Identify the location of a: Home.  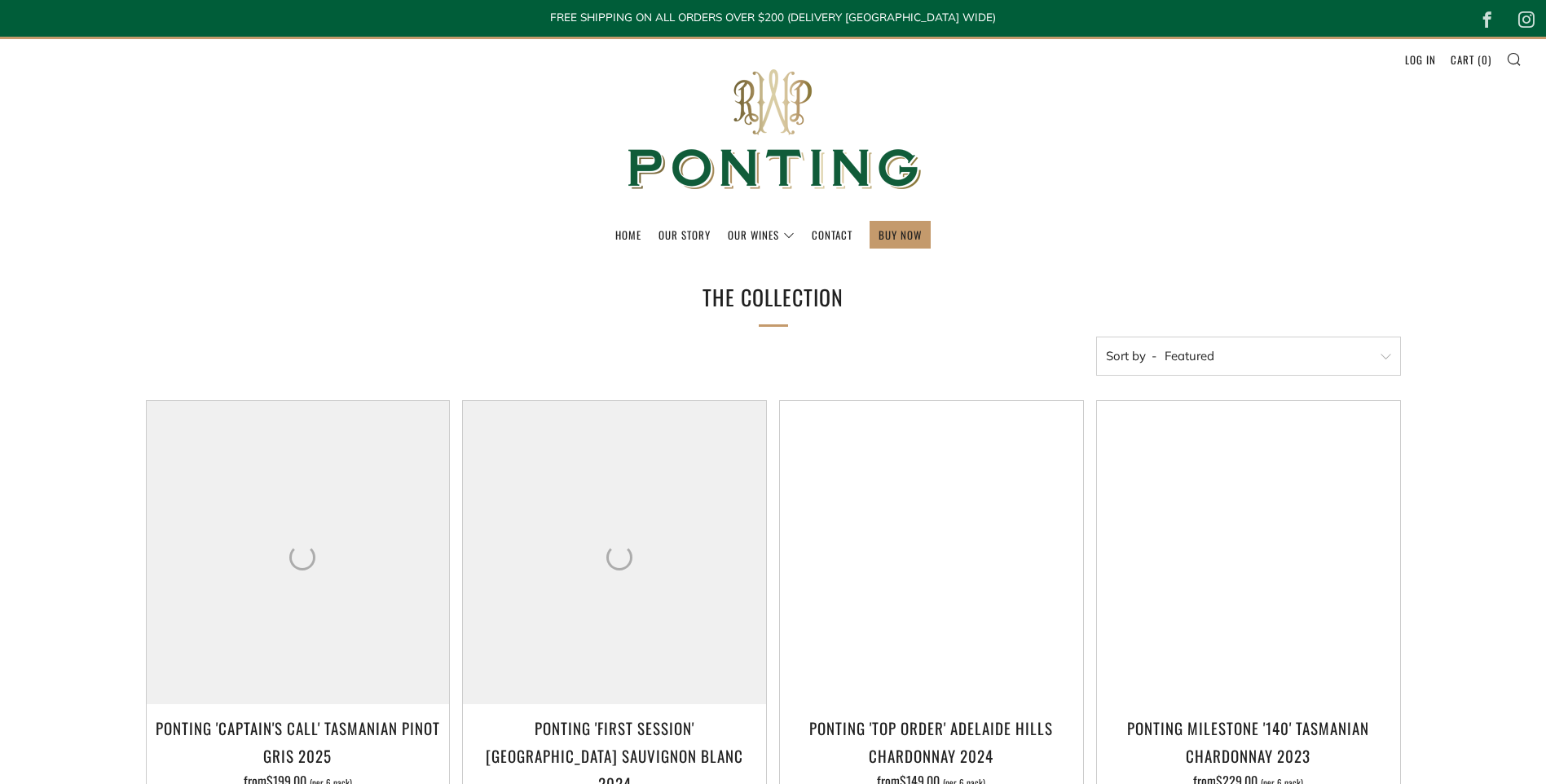
(628, 235).